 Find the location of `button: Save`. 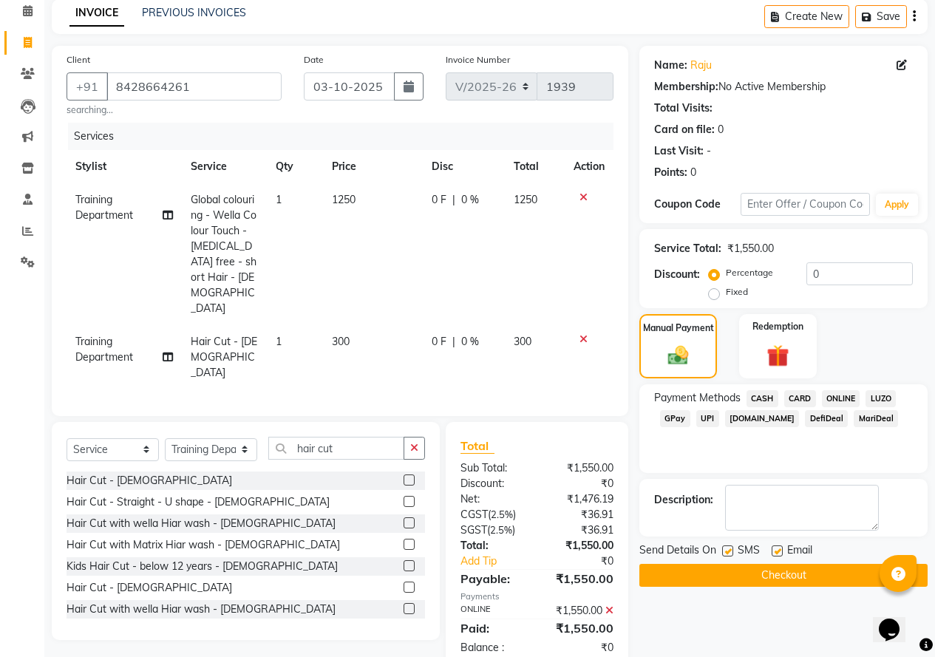

button: Save is located at coordinates (881, 16).